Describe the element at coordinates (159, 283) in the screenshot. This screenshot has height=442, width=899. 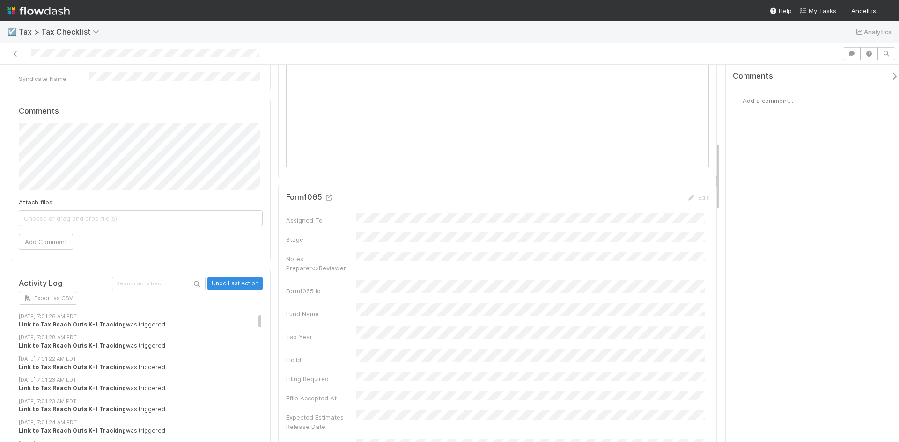
I see `input: Search activities...` at that location.